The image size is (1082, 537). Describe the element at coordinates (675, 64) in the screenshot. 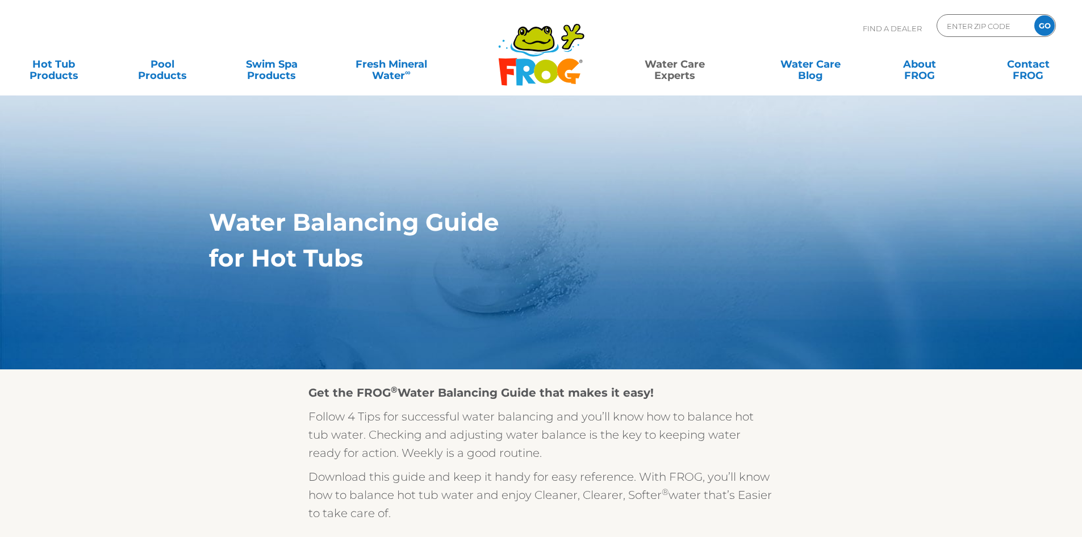

I see `a: Water CareExperts` at that location.